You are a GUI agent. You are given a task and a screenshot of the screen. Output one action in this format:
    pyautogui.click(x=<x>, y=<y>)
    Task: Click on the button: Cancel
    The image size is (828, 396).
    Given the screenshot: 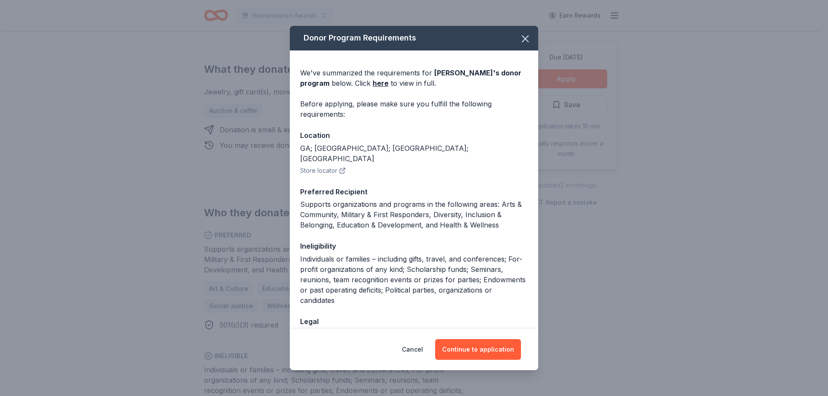 What is the action you would take?
    pyautogui.click(x=412, y=350)
    